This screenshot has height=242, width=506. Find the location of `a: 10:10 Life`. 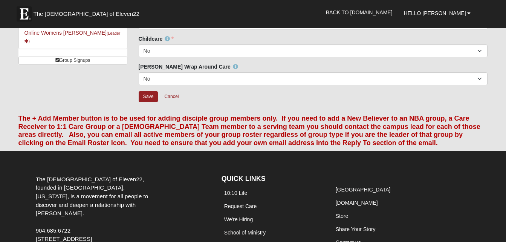

a: 10:10 Life is located at coordinates (236, 193).